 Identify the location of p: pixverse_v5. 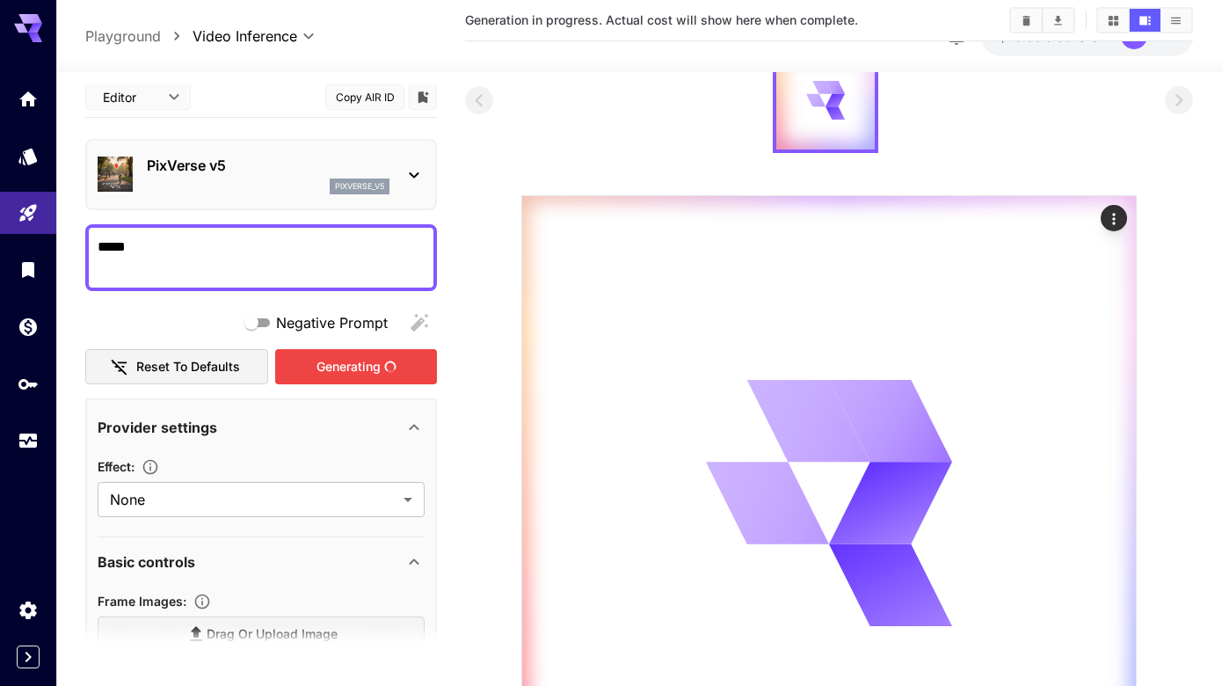
(359, 186).